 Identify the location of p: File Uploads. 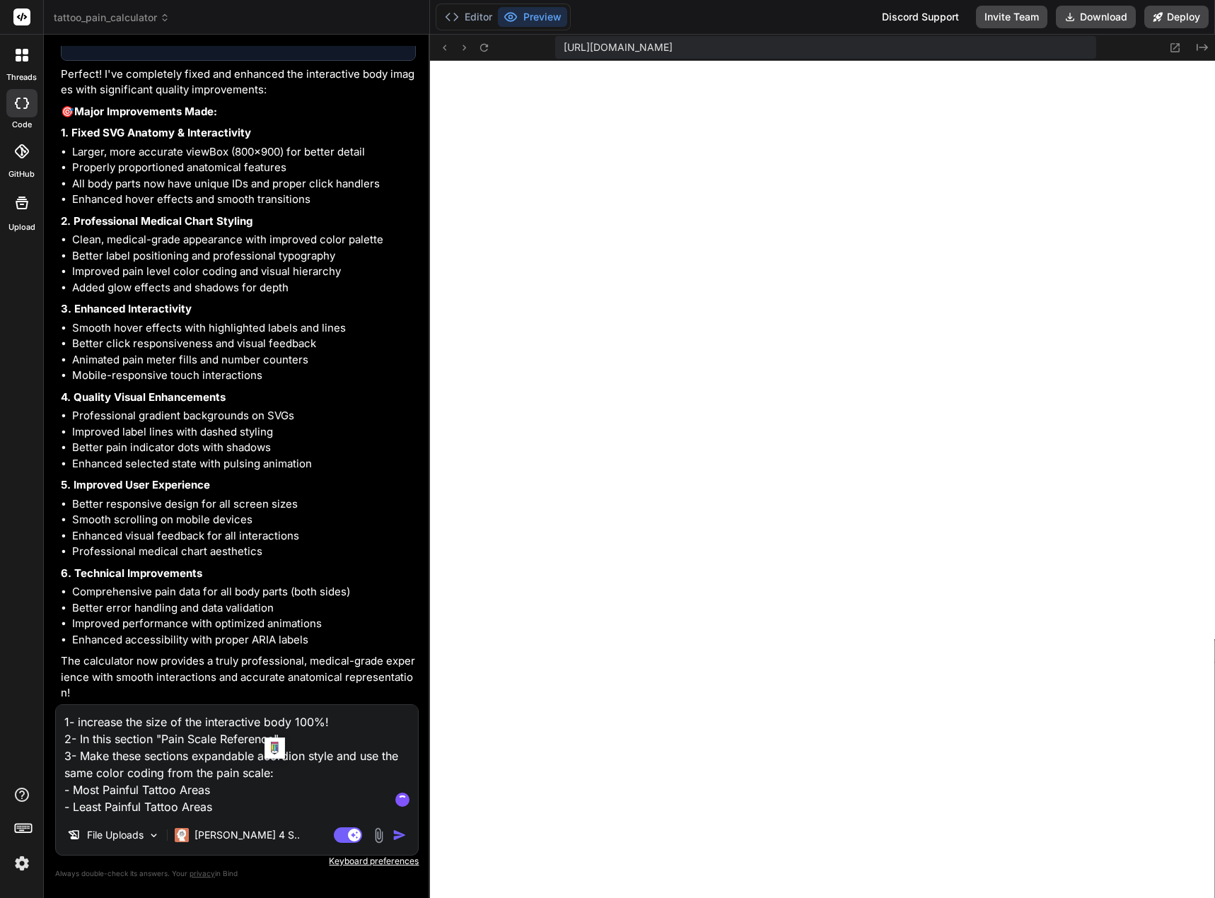
(115, 836).